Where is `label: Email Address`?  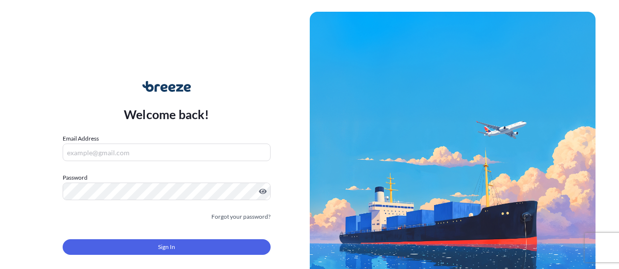 label: Email Address is located at coordinates (81, 139).